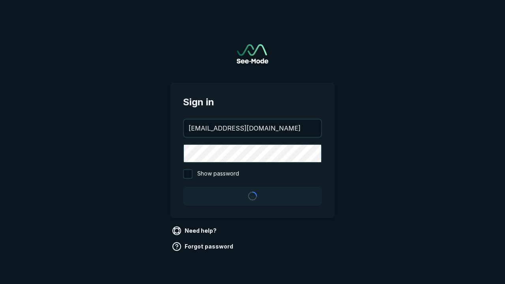  I want to click on input: your@email.com, so click(253, 128).